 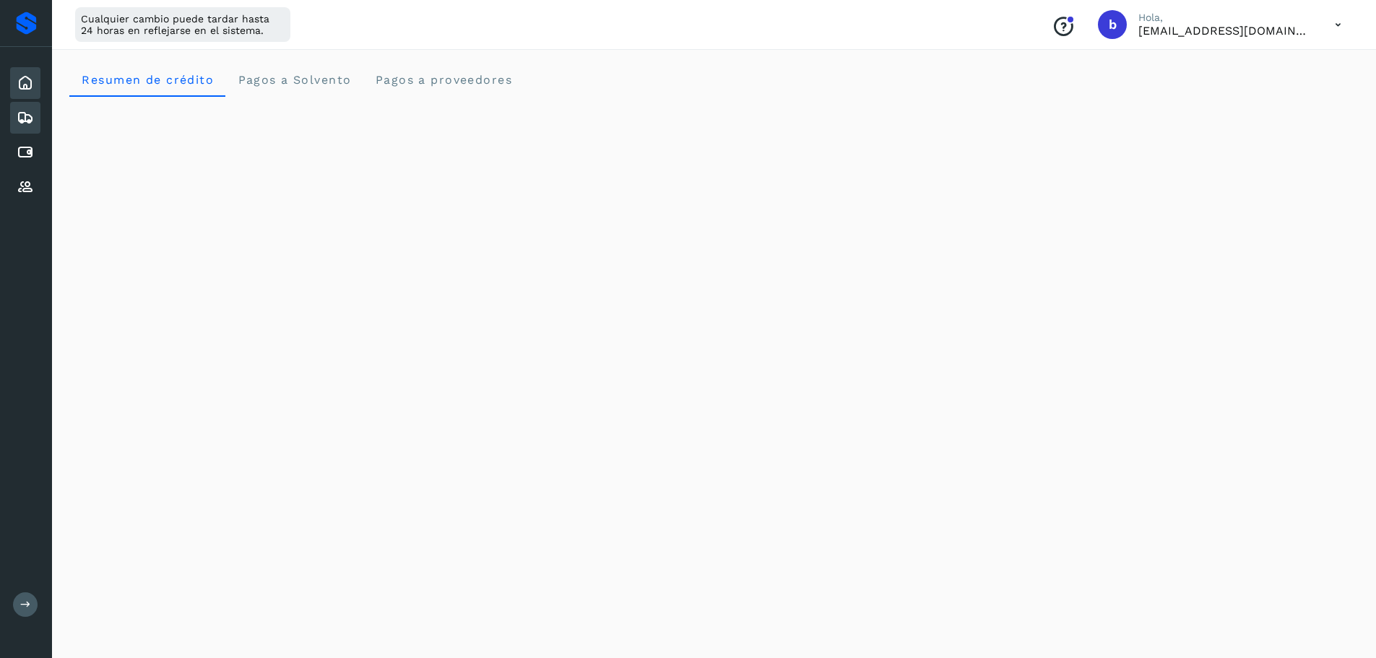 What do you see at coordinates (25, 152) in the screenshot?
I see `div: Cuentas por pagar` at bounding box center [25, 152].